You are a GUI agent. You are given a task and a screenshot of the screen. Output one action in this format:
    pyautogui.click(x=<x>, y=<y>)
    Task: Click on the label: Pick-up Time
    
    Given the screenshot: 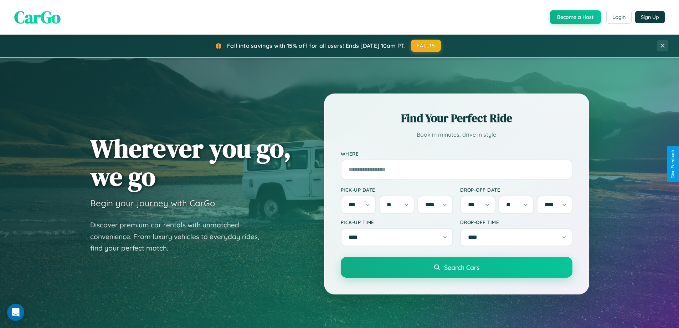 What is the action you would take?
    pyautogui.click(x=397, y=222)
    